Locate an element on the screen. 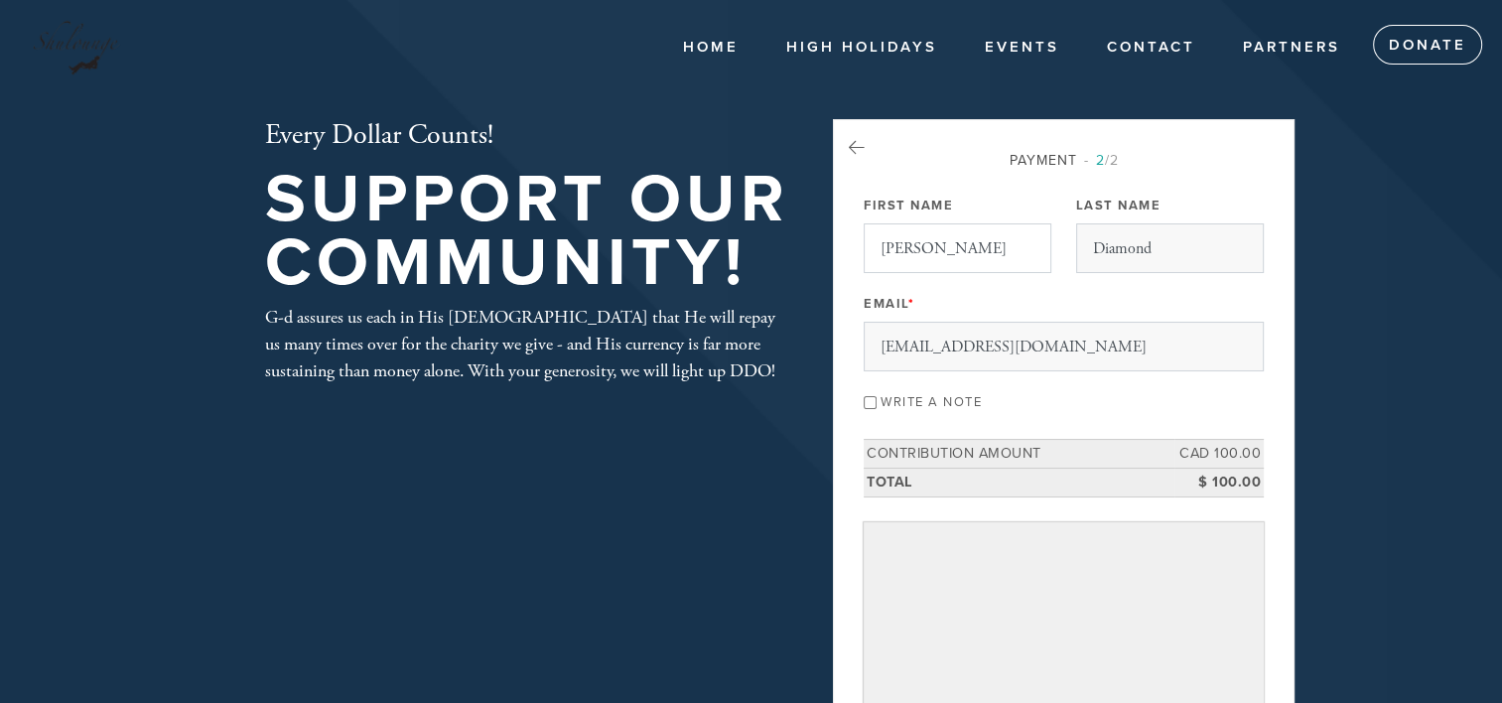  label: Write a note is located at coordinates (931, 402).